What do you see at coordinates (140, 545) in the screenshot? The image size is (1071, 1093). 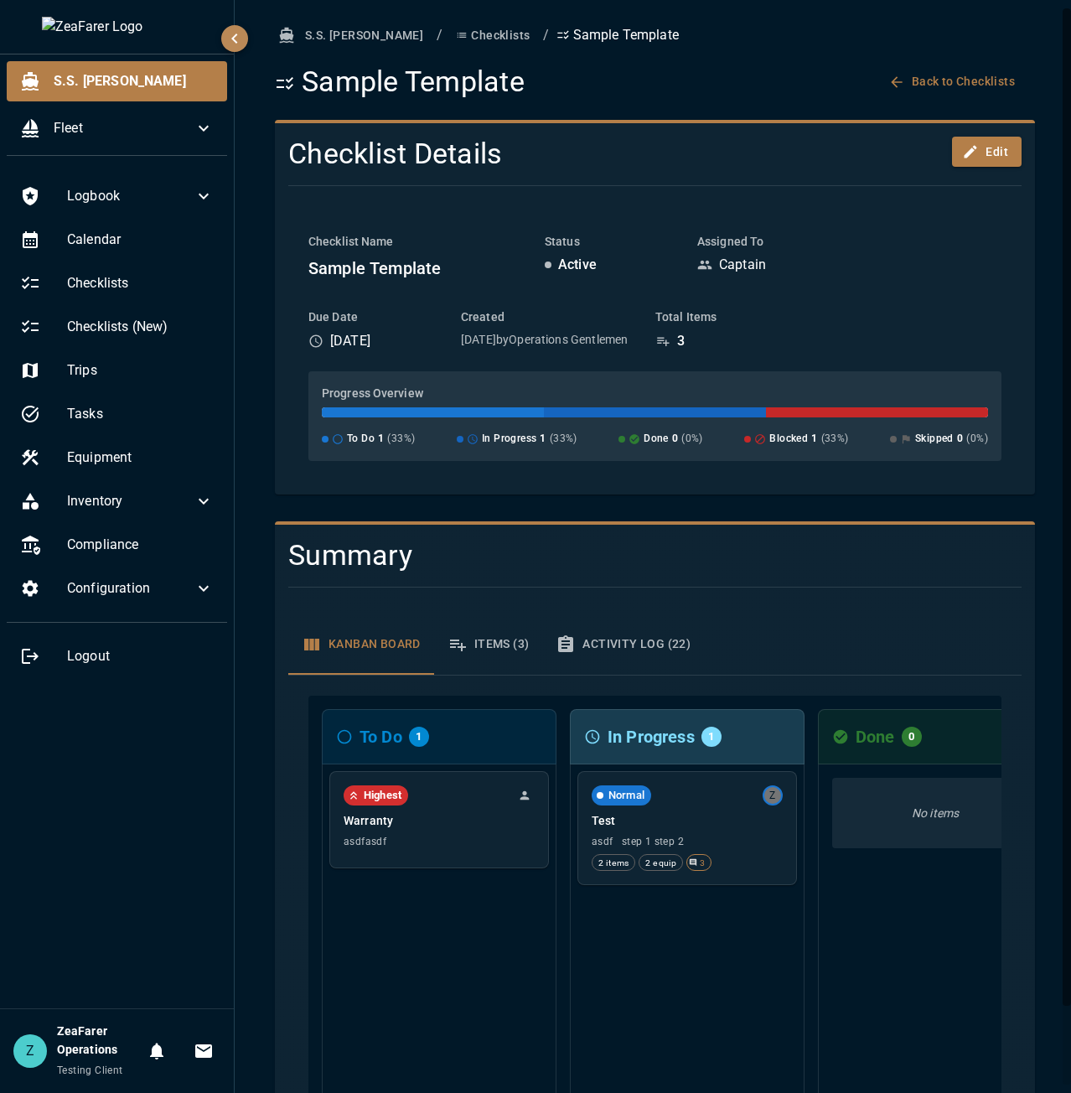 I see `span: Compliance` at bounding box center [140, 545].